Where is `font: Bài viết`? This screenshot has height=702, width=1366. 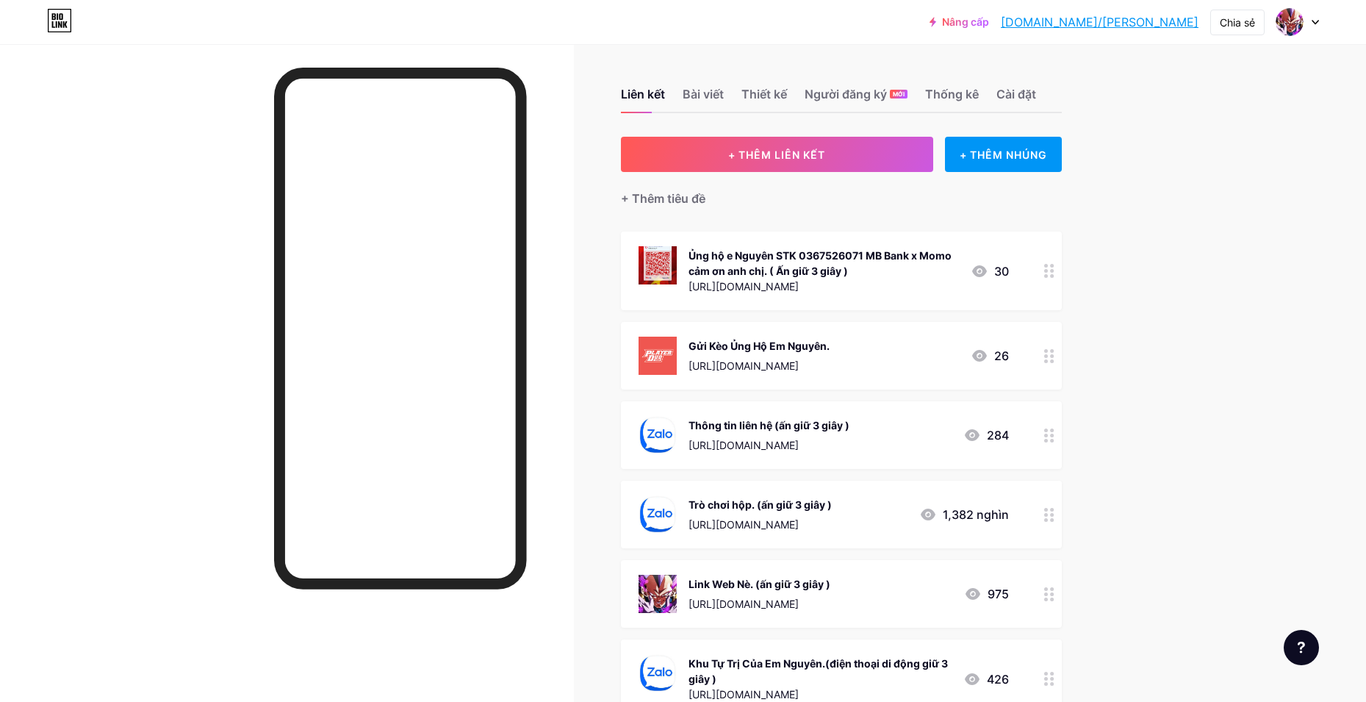 font: Bài viết is located at coordinates (703, 94).